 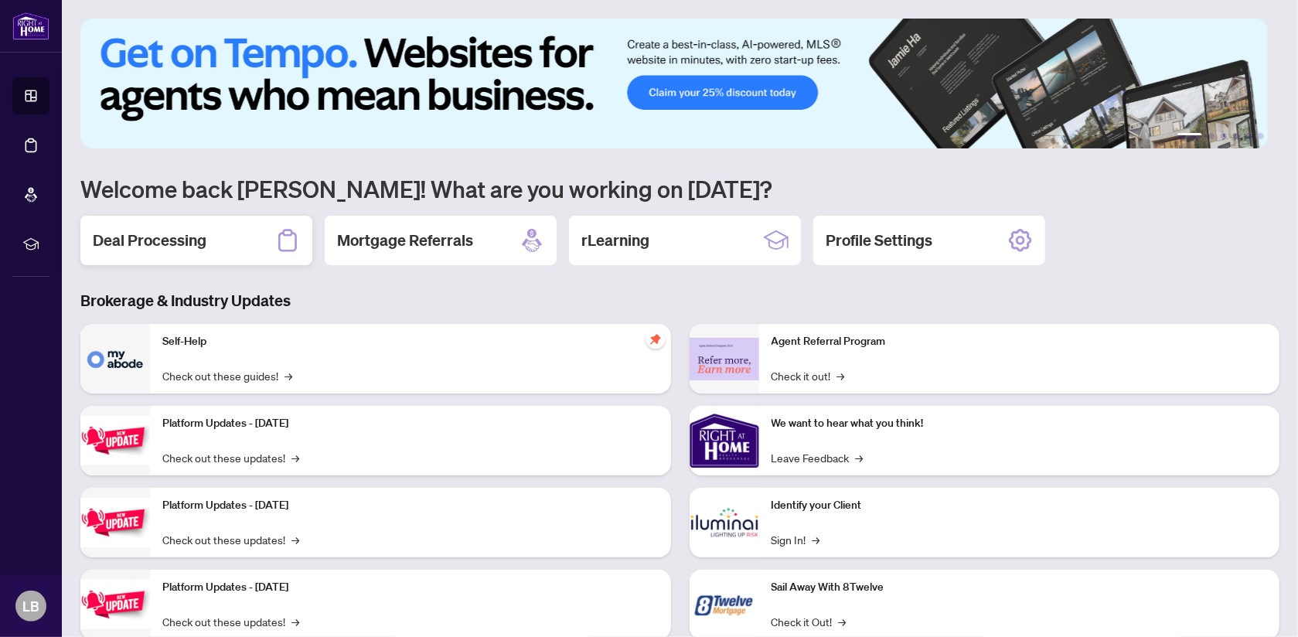 What do you see at coordinates (115, 440) in the screenshot?
I see `img: Platform Updates - July 21, 2025` at bounding box center [115, 440].